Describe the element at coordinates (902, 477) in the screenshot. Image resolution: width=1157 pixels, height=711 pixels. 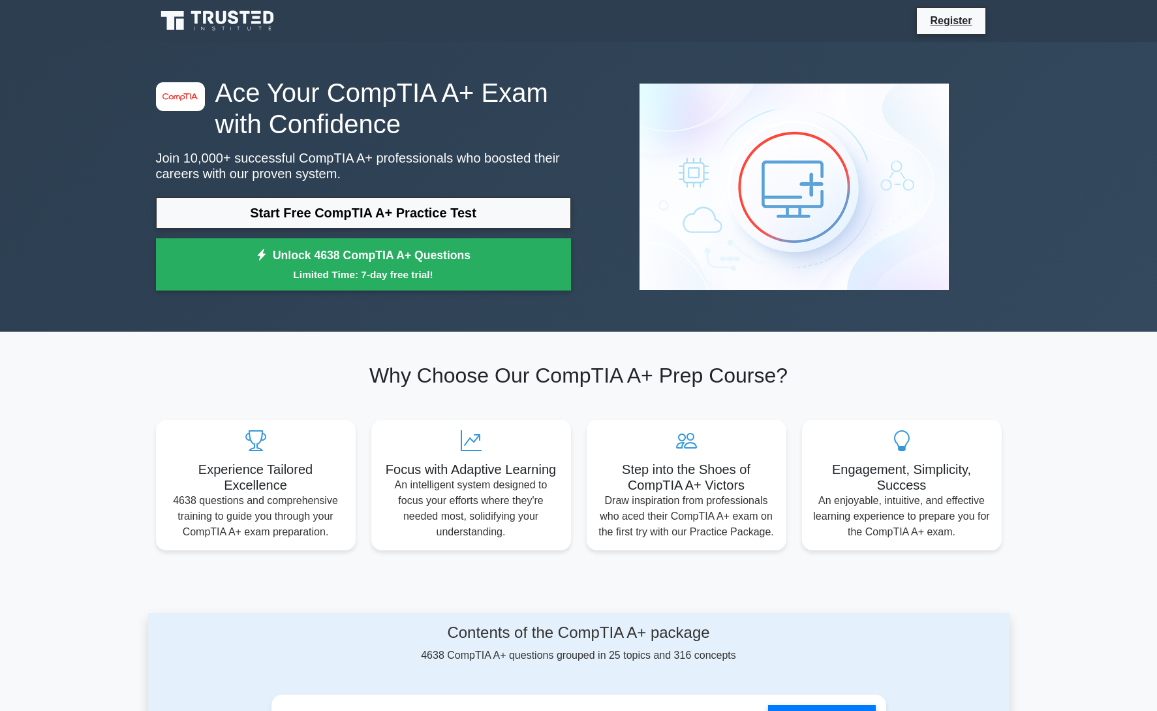
I see `h5: Engagement, Simplicity, Success` at that location.